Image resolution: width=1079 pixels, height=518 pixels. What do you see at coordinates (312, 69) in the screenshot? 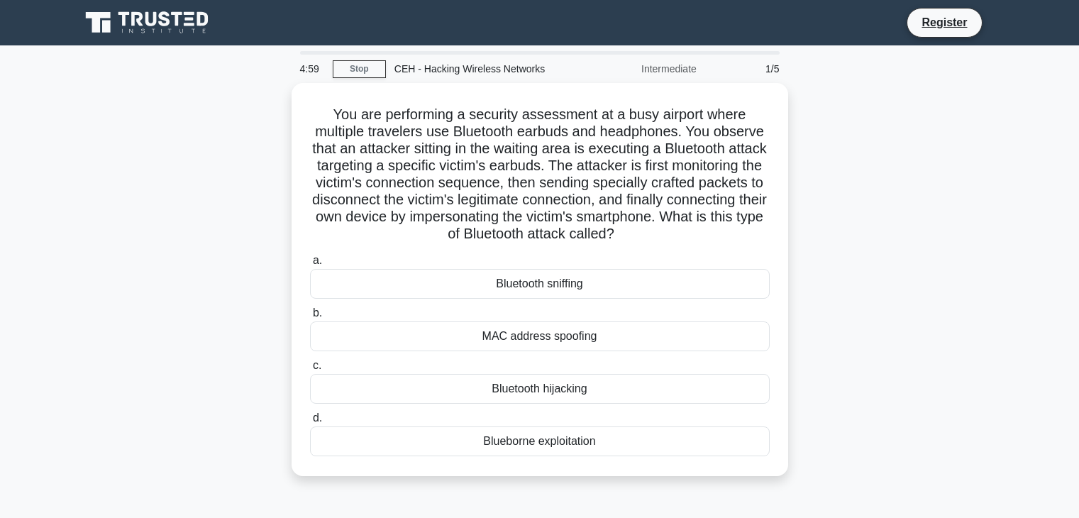
I see `div: 4:59` at bounding box center [312, 69].